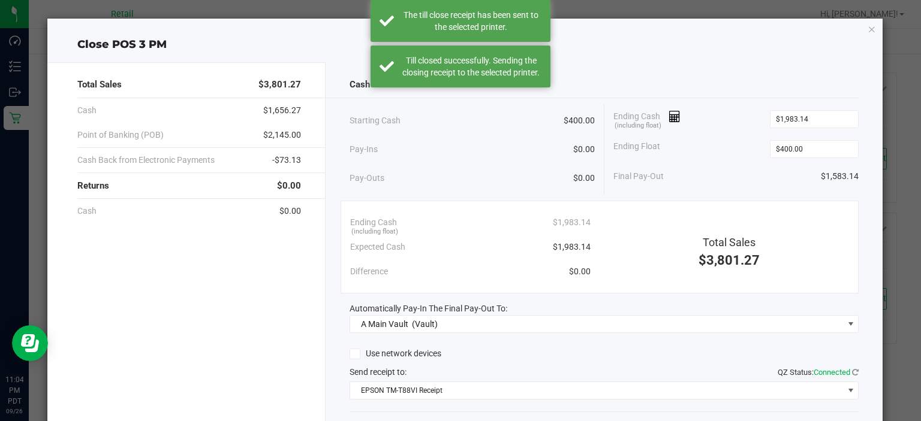 This screenshot has width=921, height=421. What do you see at coordinates (428, 309) in the screenshot?
I see `span: Automatically Pay-In The Final Pay-Out To:` at bounding box center [428, 309].